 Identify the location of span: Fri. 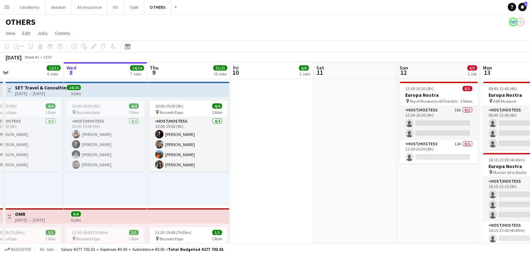
(236, 68).